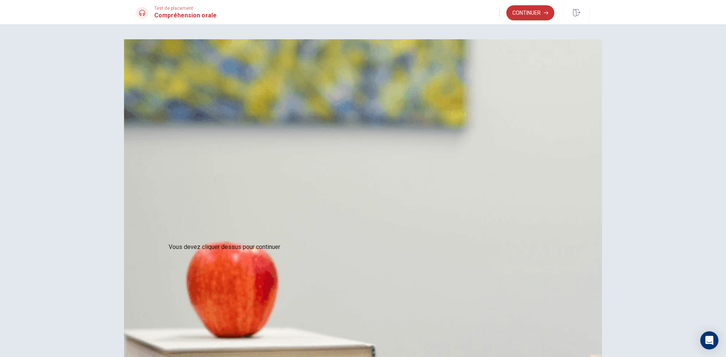 The height and width of the screenshot is (357, 726). I want to click on div: Vous devez cliquer dessus pour continuer, so click(224, 247).